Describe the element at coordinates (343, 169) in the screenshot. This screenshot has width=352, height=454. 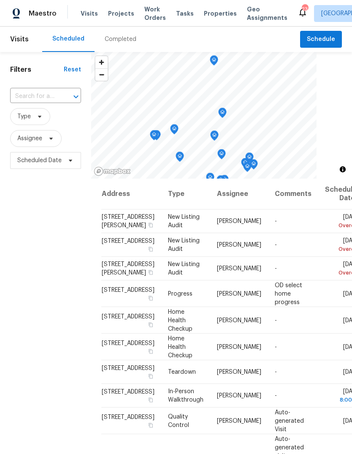
I see `span: Toggle attribution` at that location.